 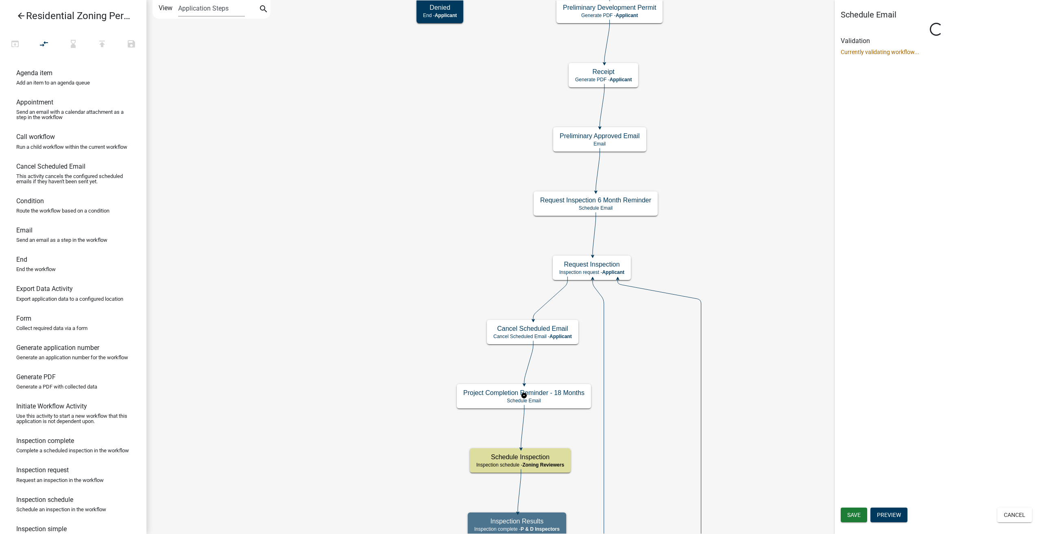 What do you see at coordinates (592, 264) in the screenshot?
I see `h5: Request Inspection` at bounding box center [592, 264].